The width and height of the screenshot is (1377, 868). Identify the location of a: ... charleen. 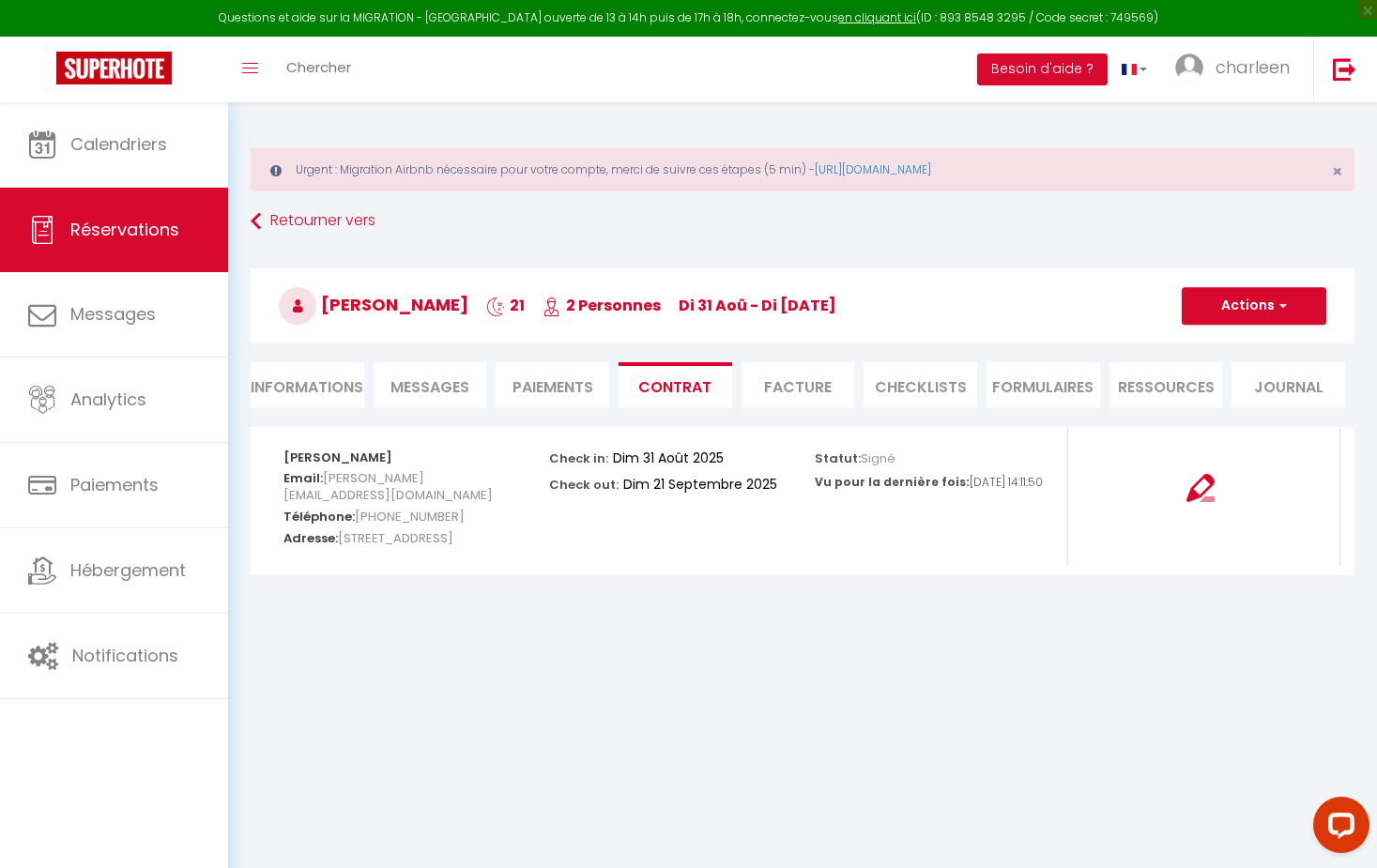
(1237, 69).